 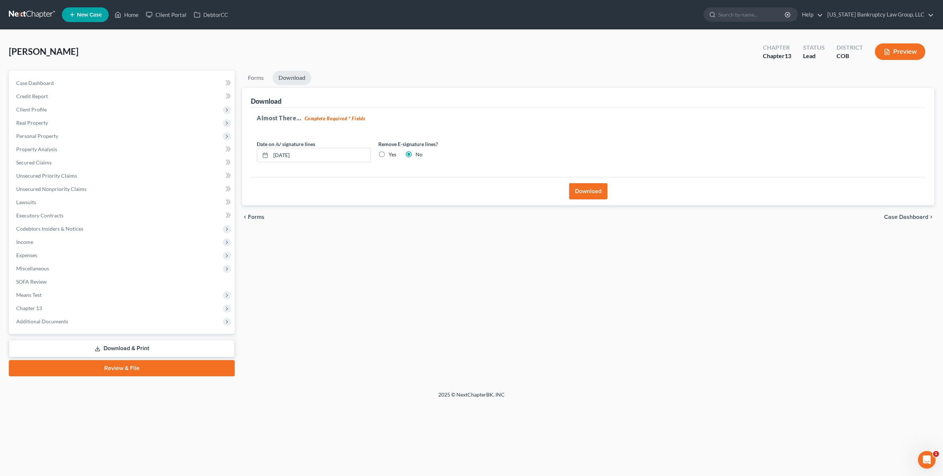 I want to click on i: chevron_left, so click(x=245, y=217).